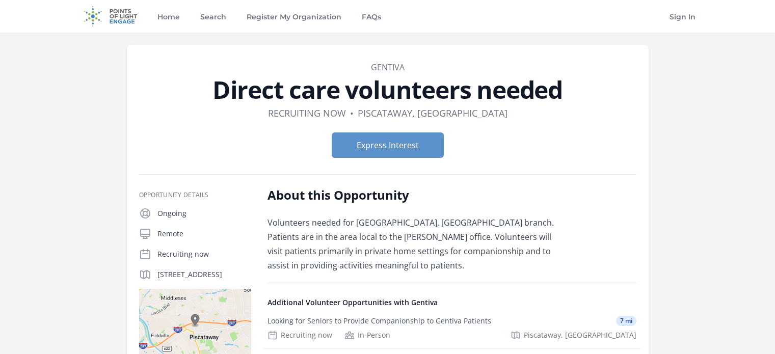 This screenshot has width=775, height=354. What do you see at coordinates (204, 214) in the screenshot?
I see `p: Ongoing` at bounding box center [204, 214].